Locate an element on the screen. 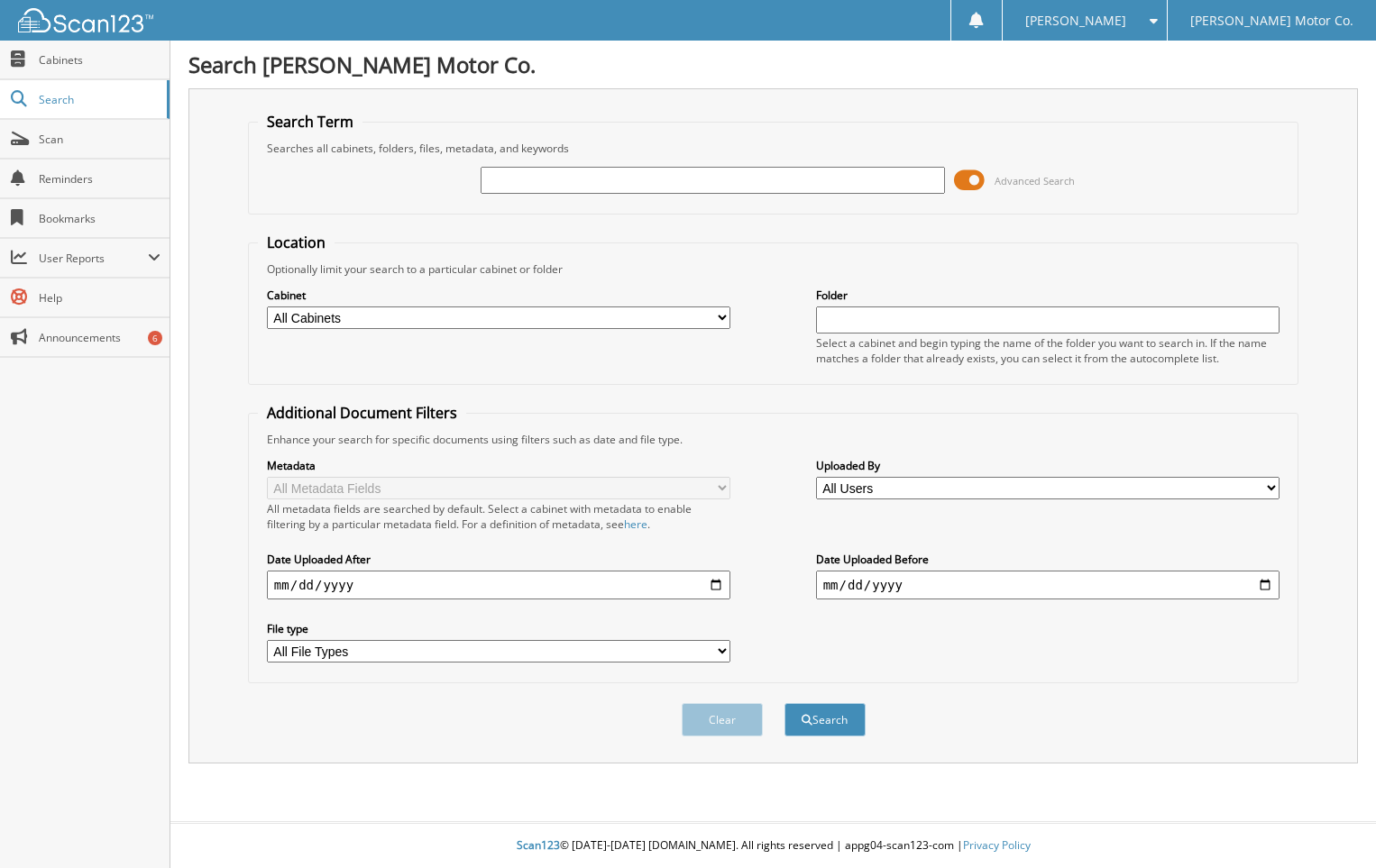 This screenshot has height=868, width=1376. label: Cabinet is located at coordinates (498, 295).